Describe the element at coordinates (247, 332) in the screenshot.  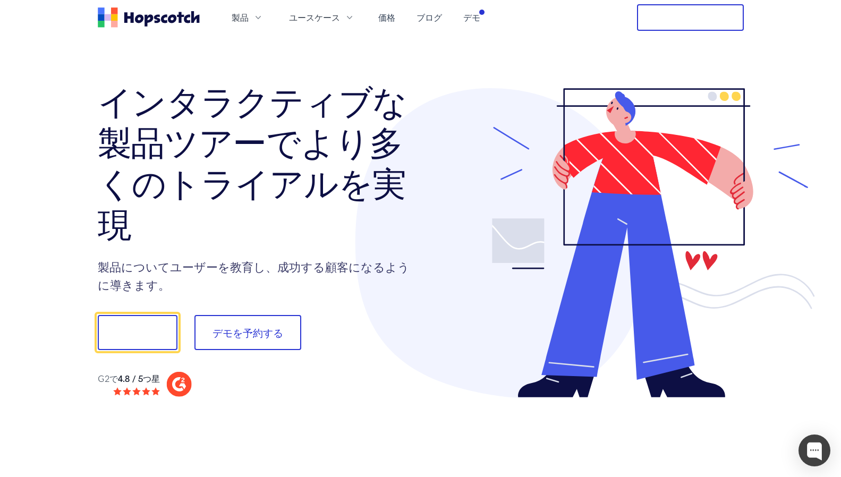
I see `button: デモを予約する` at that location.